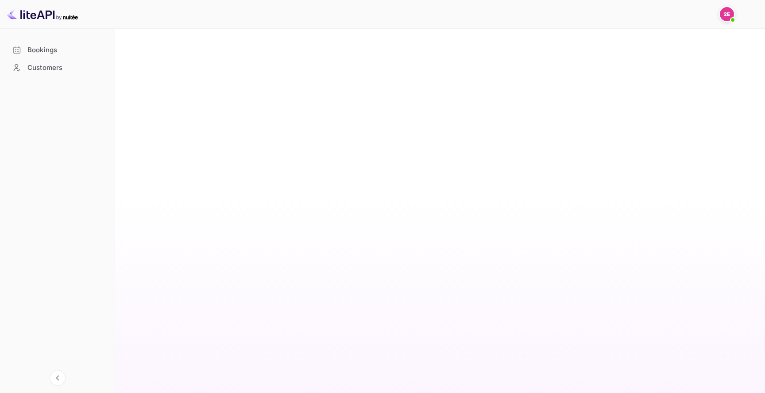 The image size is (765, 393). I want to click on img: LiteAPI logo, so click(43, 14).